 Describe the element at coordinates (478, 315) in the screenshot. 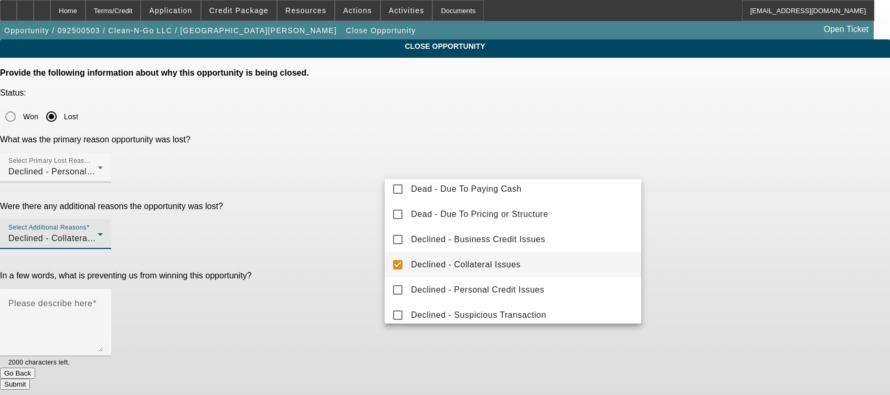

I see `span: Declined - Suspicious Transaction` at that location.